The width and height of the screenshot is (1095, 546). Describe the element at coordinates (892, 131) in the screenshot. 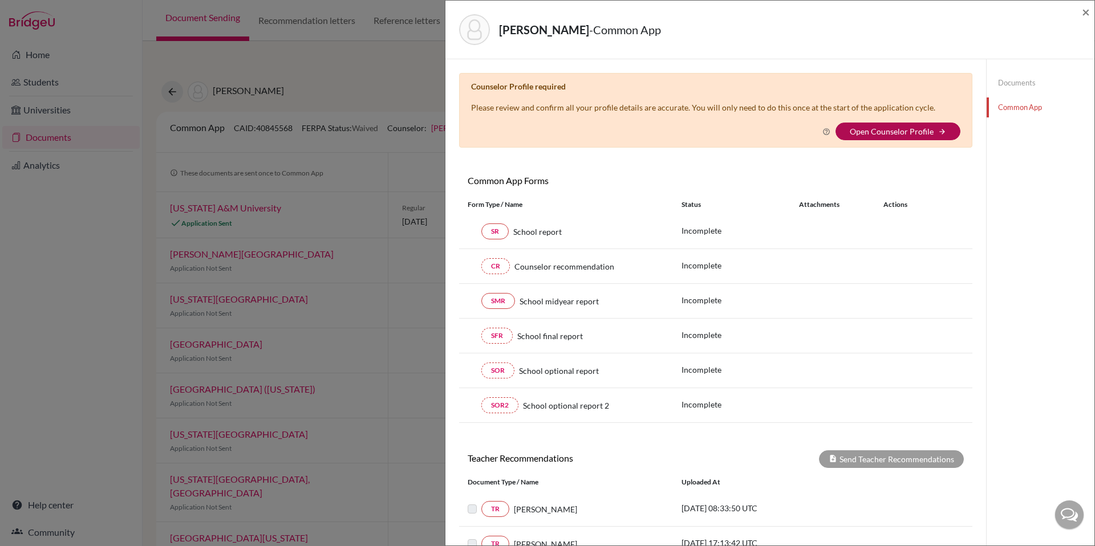

I see `a: Open Counselor Profile` at that location.